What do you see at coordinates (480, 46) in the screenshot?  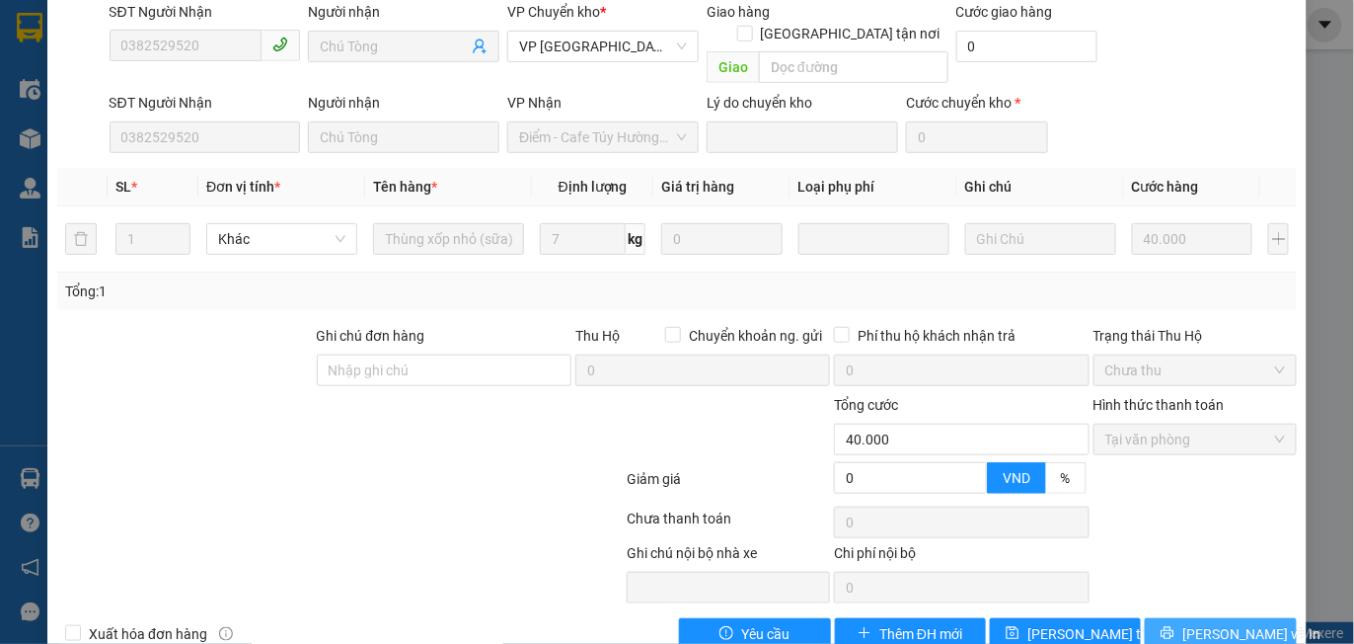 I see `span: user-add` at bounding box center [480, 46].